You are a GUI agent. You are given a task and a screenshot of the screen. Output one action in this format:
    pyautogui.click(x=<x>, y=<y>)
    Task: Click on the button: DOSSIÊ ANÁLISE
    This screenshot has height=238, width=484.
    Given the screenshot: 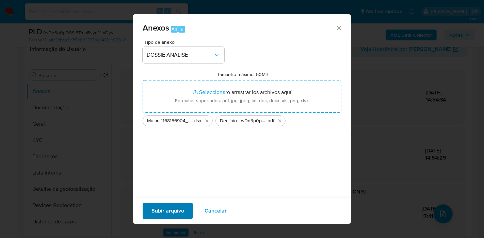 What is the action you would take?
    pyautogui.click(x=183, y=55)
    